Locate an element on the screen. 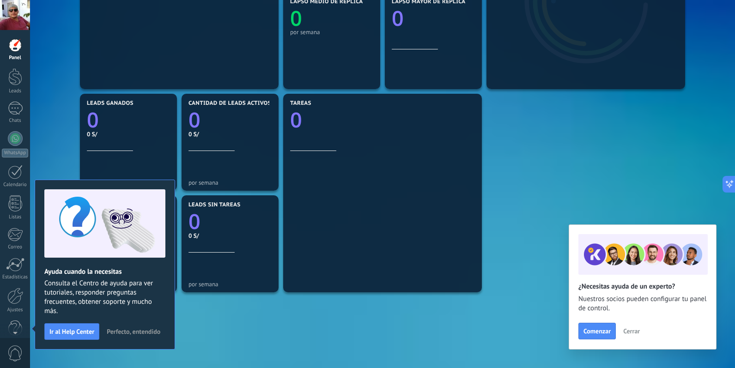 The image size is (735, 368). span: Leads ganados is located at coordinates (110, 104).